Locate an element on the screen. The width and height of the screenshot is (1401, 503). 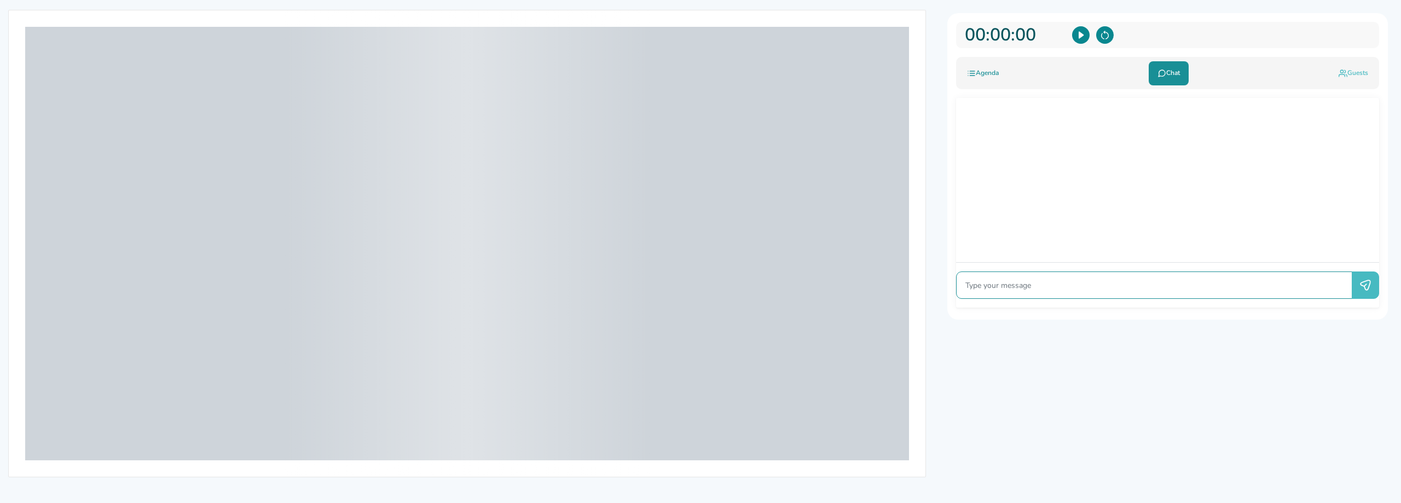
input: Type your message is located at coordinates (1154, 285).